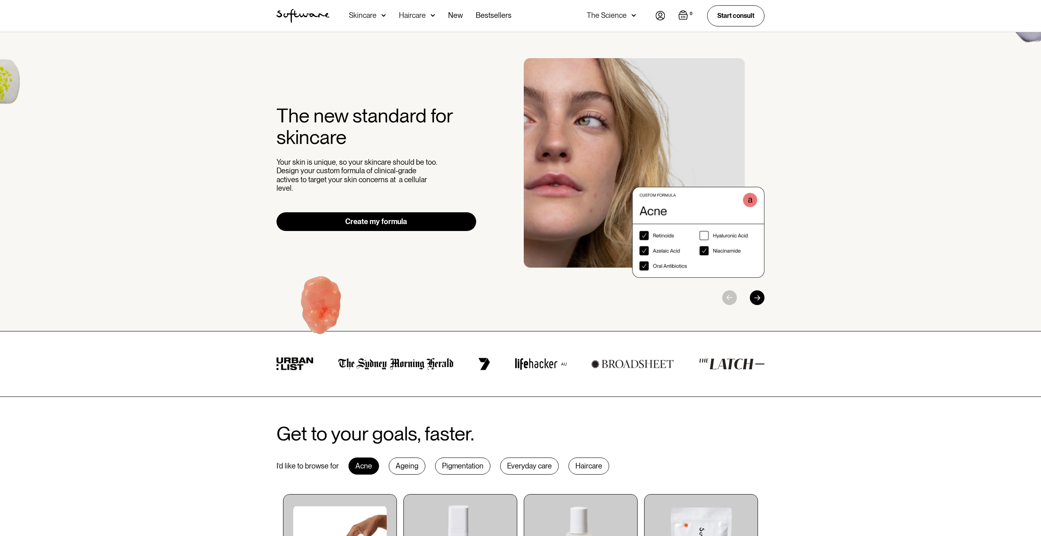 This screenshot has width=1041, height=536. Describe the element at coordinates (757, 298) in the screenshot. I see `div: Next slide` at that location.